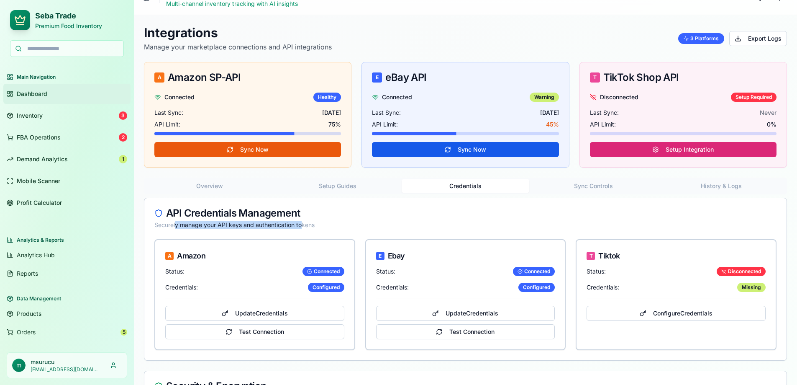 This screenshot has width=797, height=385. Describe the element at coordinates (124, 332) in the screenshot. I see `div: 5` at that location.